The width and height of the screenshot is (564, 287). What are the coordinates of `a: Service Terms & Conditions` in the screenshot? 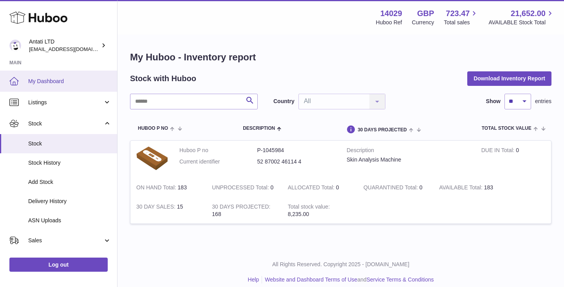 It's located at (400, 279).